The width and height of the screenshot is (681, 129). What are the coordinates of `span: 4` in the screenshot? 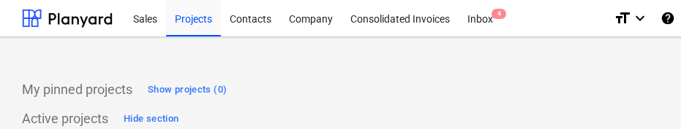 It's located at (499, 14).